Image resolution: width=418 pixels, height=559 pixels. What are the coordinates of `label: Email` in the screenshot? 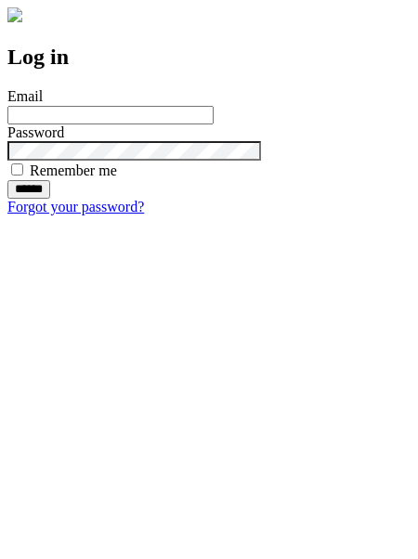 It's located at (25, 96).